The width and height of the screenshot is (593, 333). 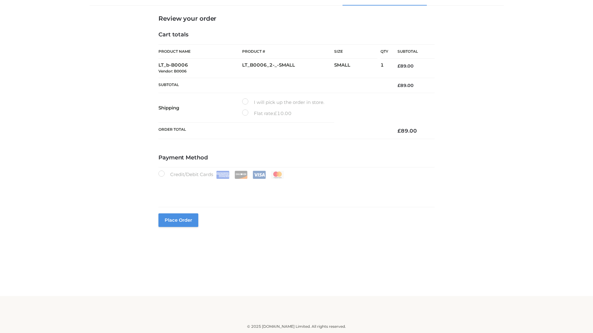 What do you see at coordinates (221, 175) in the screenshot?
I see `label: Credit/Debit Cards` at bounding box center [221, 175].